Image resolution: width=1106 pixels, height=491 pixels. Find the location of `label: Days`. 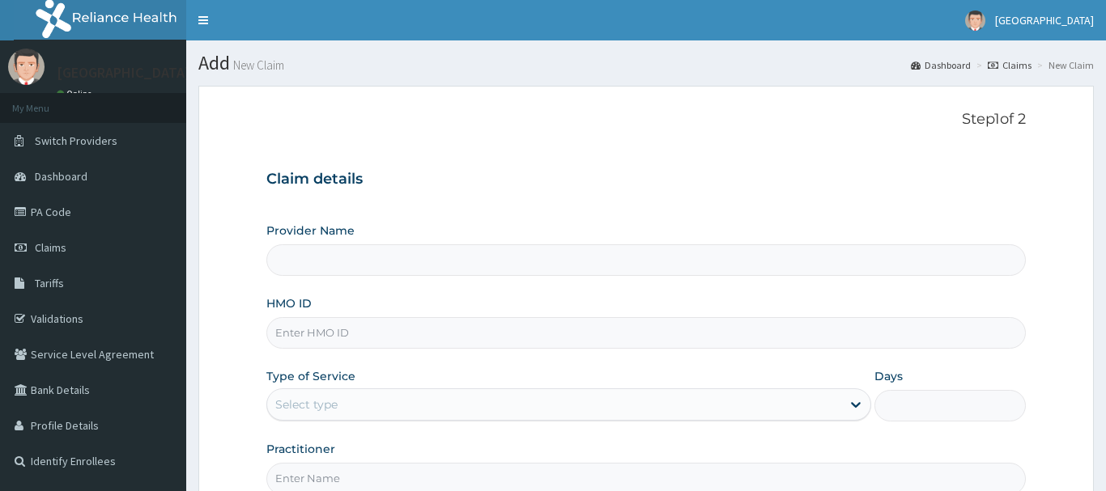

label: Days is located at coordinates (888, 376).